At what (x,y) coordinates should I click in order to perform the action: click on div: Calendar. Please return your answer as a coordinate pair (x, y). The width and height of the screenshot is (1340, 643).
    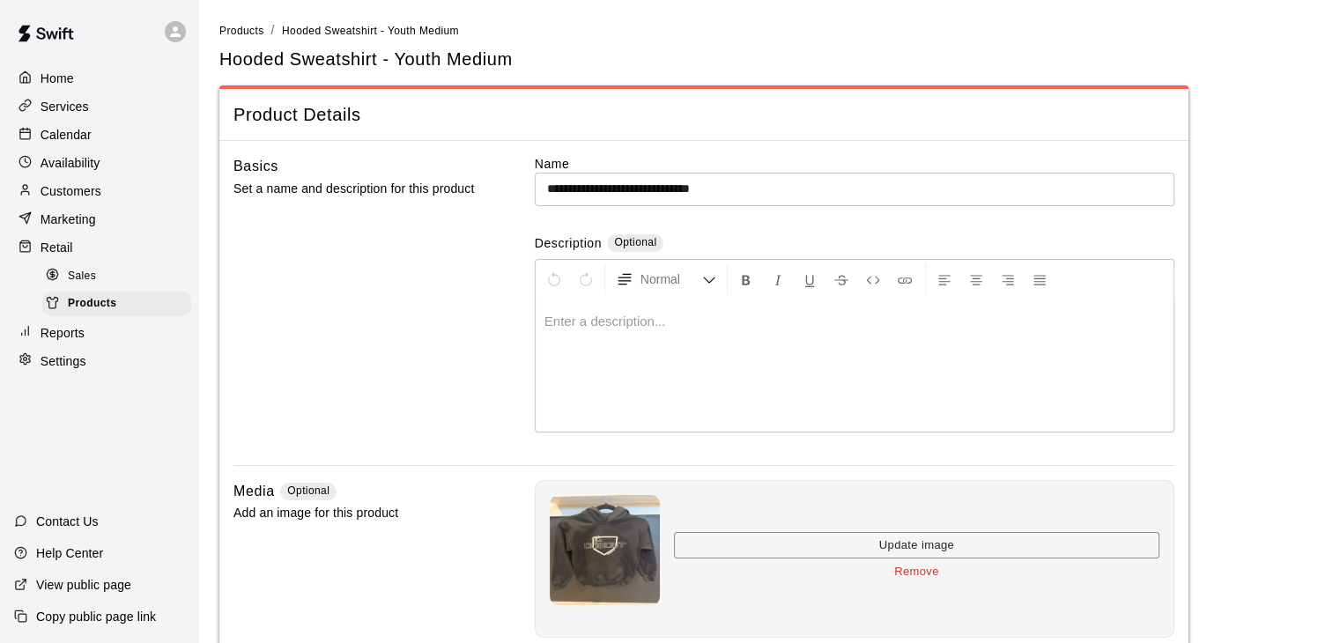
    Looking at the image, I should click on (99, 135).